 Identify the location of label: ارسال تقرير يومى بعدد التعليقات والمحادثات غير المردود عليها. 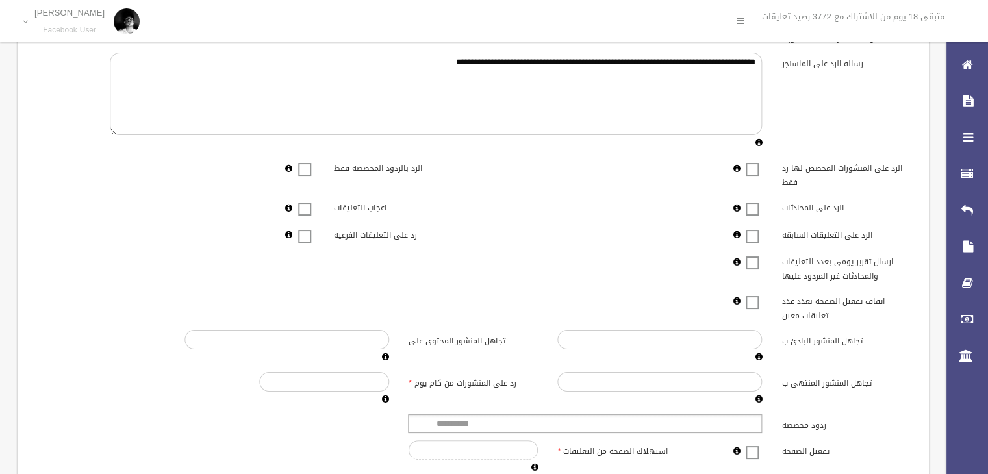
(847, 268).